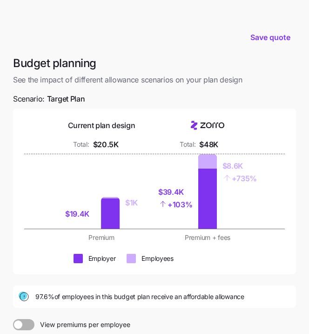 This screenshot has width=309, height=334. What do you see at coordinates (155, 80) in the screenshot?
I see `span: See the impact of different allowance scenarios on your plan design` at bounding box center [155, 80].